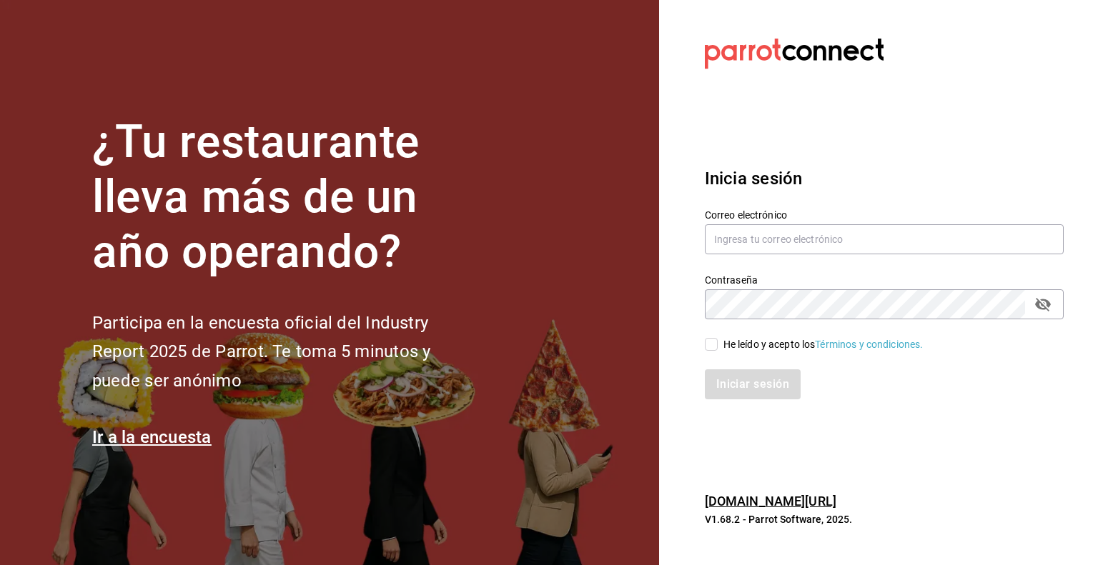 The width and height of the screenshot is (1098, 565). What do you see at coordinates (824, 345) in the screenshot?
I see `div: He leído y acepto los` at bounding box center [824, 345].